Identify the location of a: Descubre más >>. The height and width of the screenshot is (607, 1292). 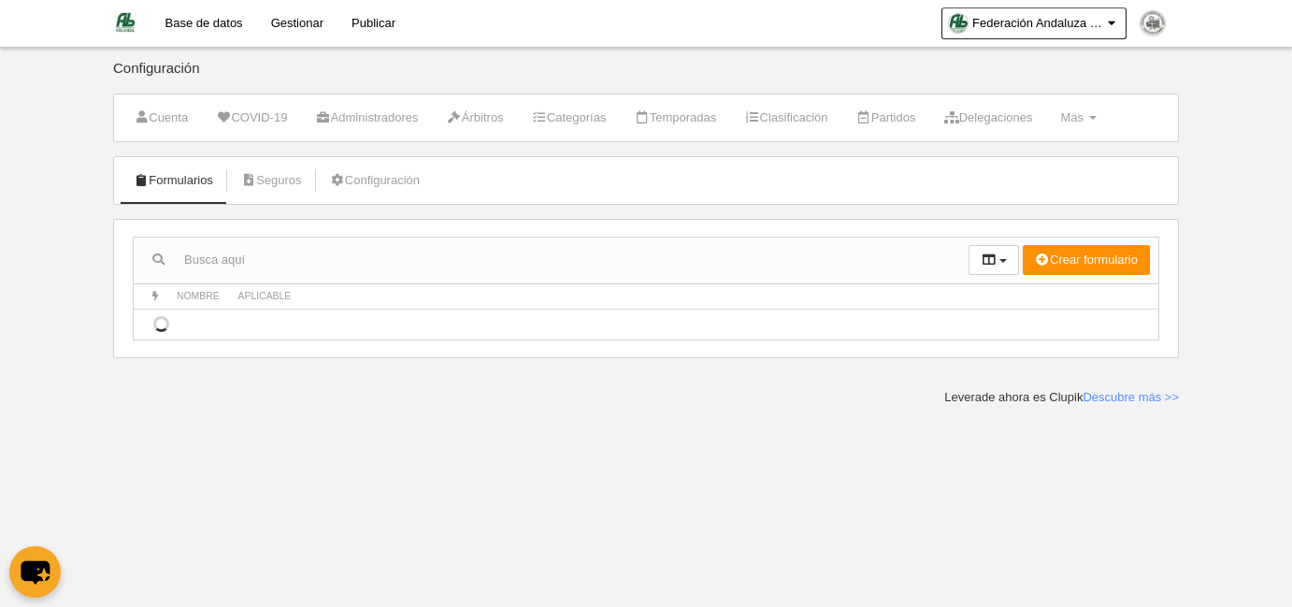
(1130, 396).